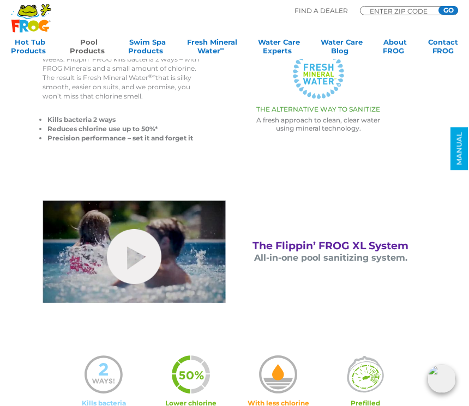 This screenshot has width=469, height=406. I want to click on a: MANUAL, so click(459, 149).